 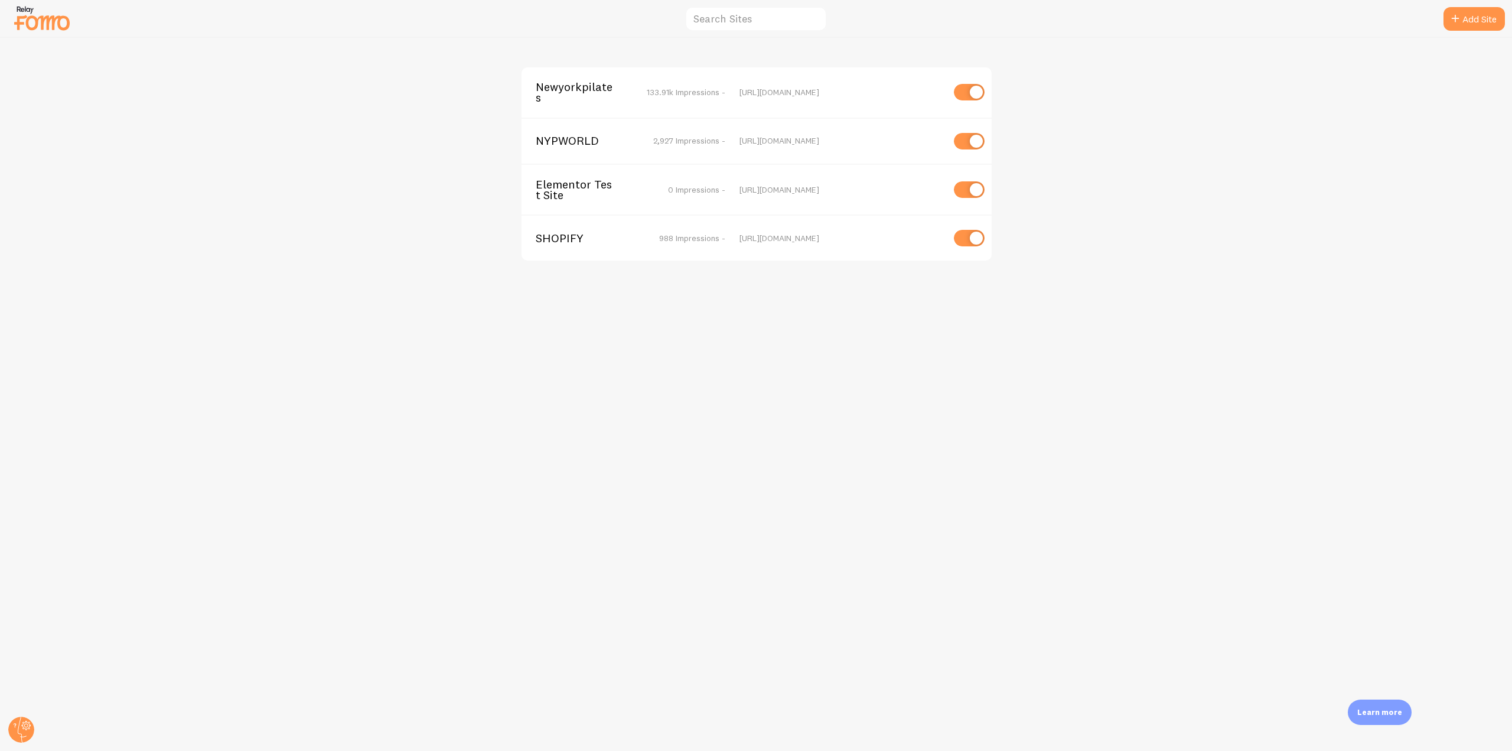 I want to click on span: SHOPIFY, so click(x=583, y=238).